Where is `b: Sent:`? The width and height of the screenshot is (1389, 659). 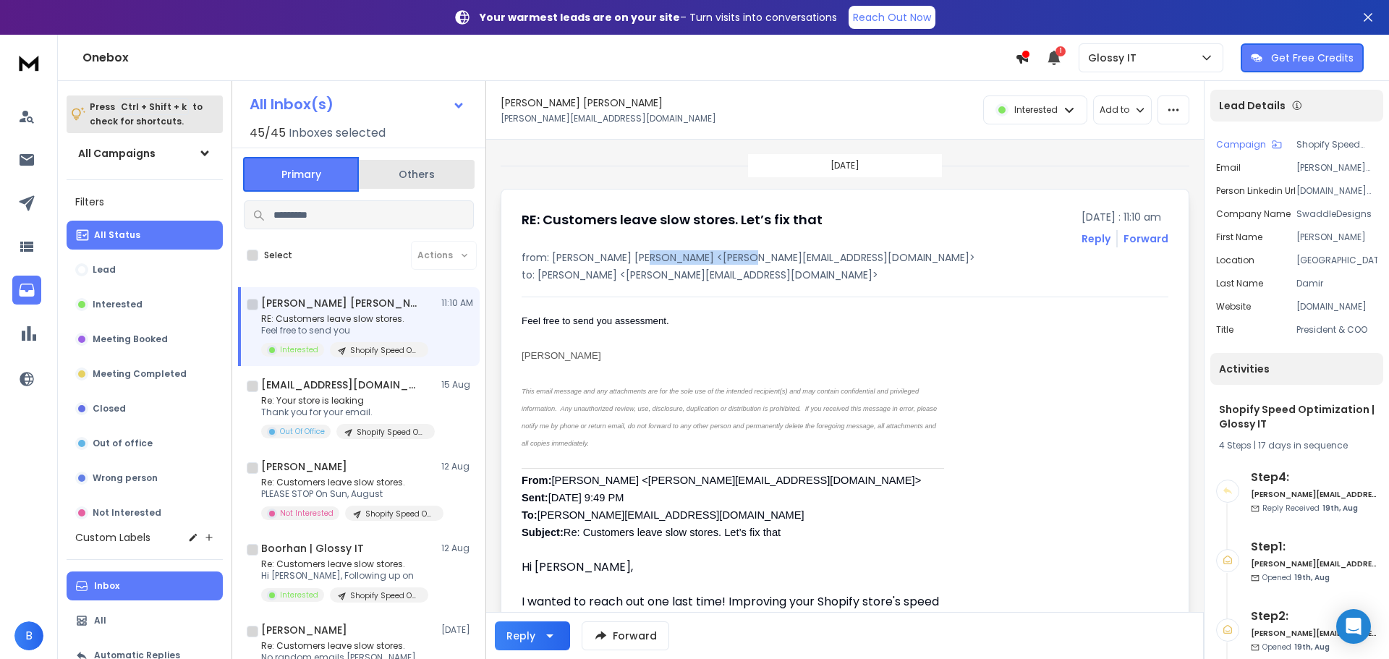
b: Sent: is located at coordinates (535, 498).